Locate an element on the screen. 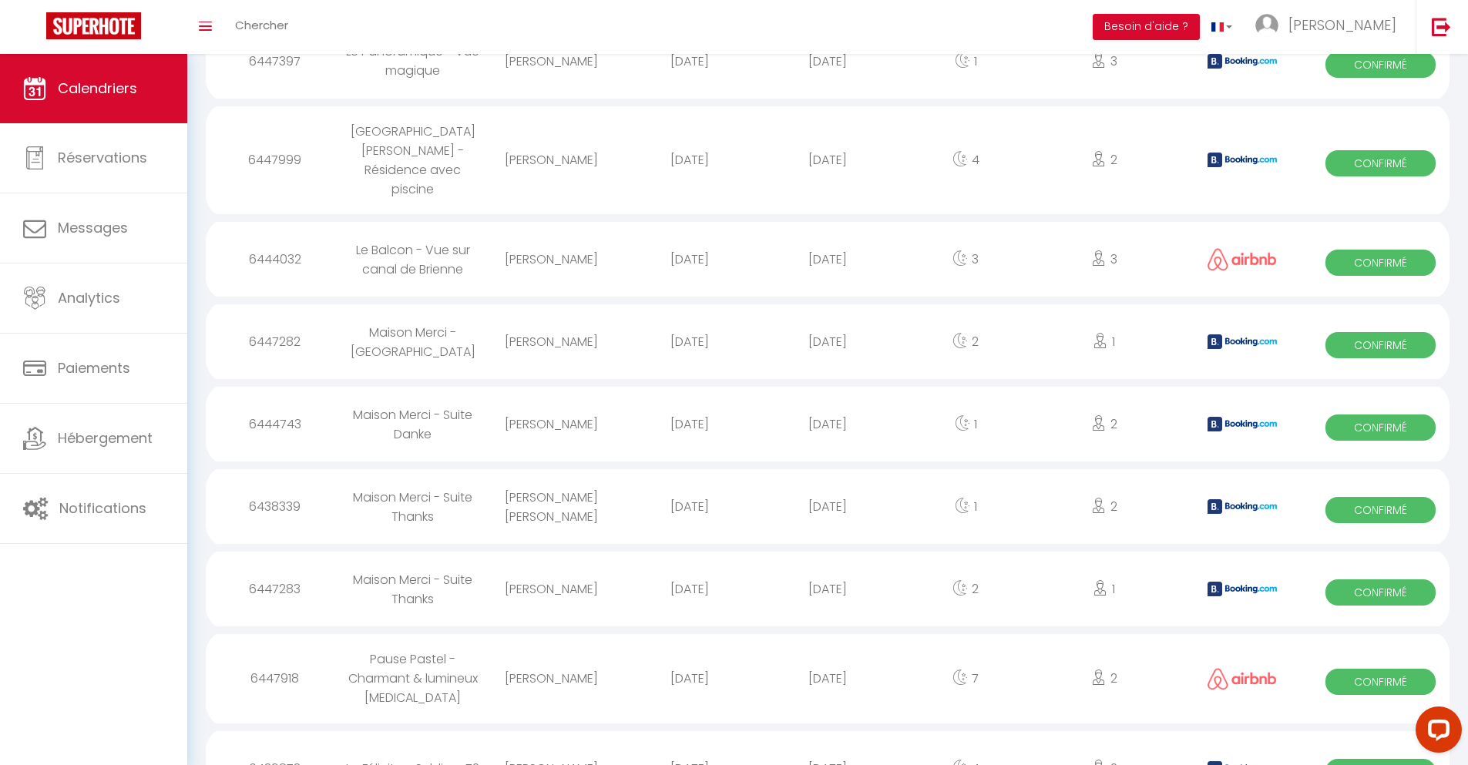 Image resolution: width=1468 pixels, height=765 pixels. span: Chercher is located at coordinates (261, 25).